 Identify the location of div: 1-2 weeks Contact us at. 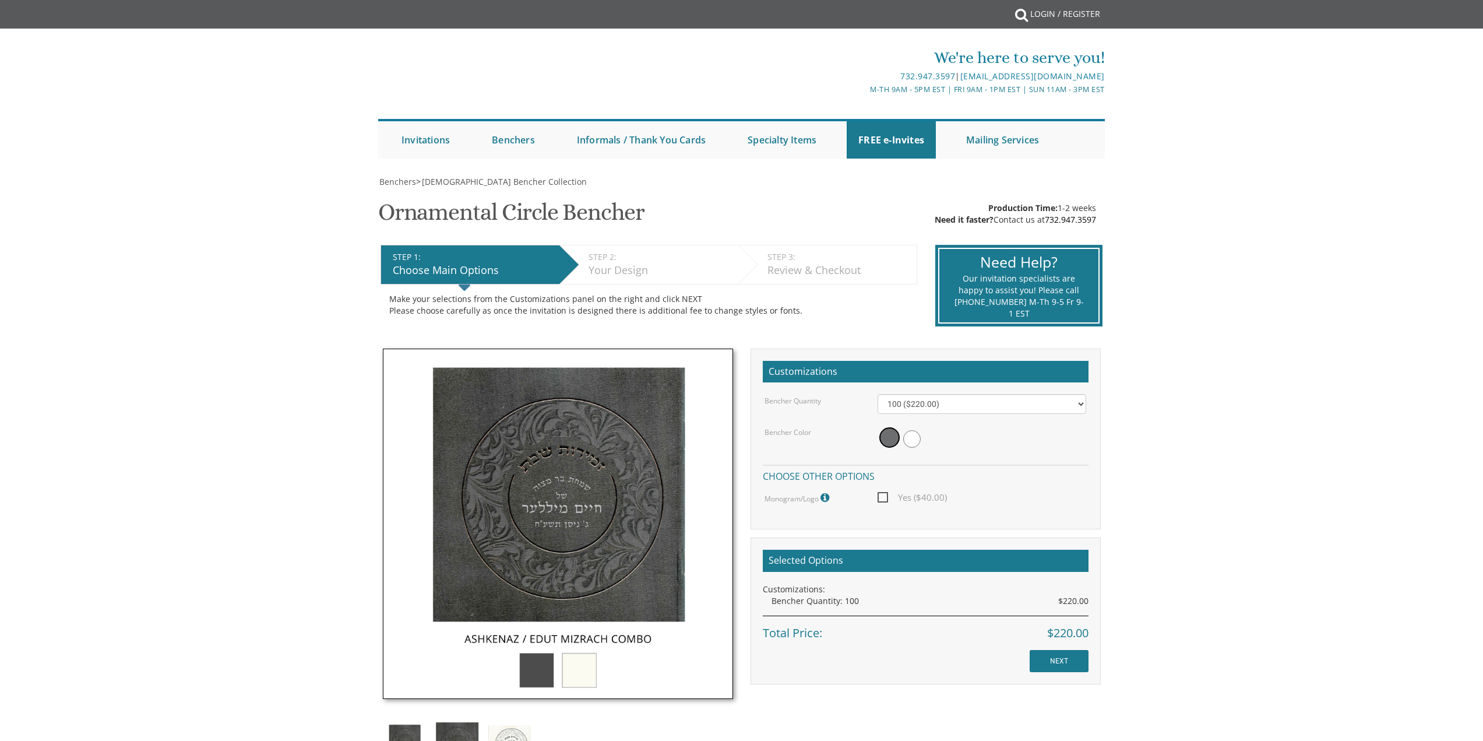
(1015, 214).